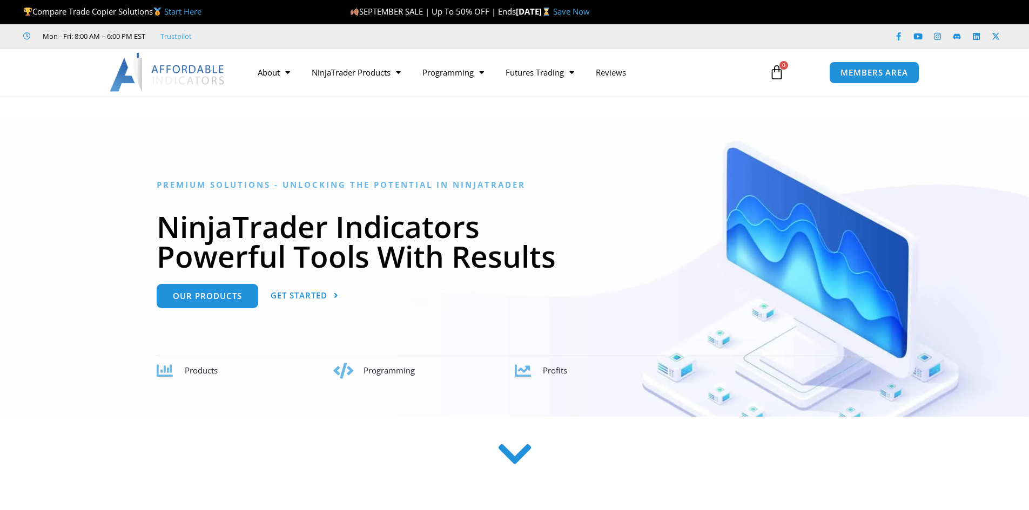 This screenshot has height=510, width=1029. I want to click on span: MEMBERS AREA, so click(874, 72).